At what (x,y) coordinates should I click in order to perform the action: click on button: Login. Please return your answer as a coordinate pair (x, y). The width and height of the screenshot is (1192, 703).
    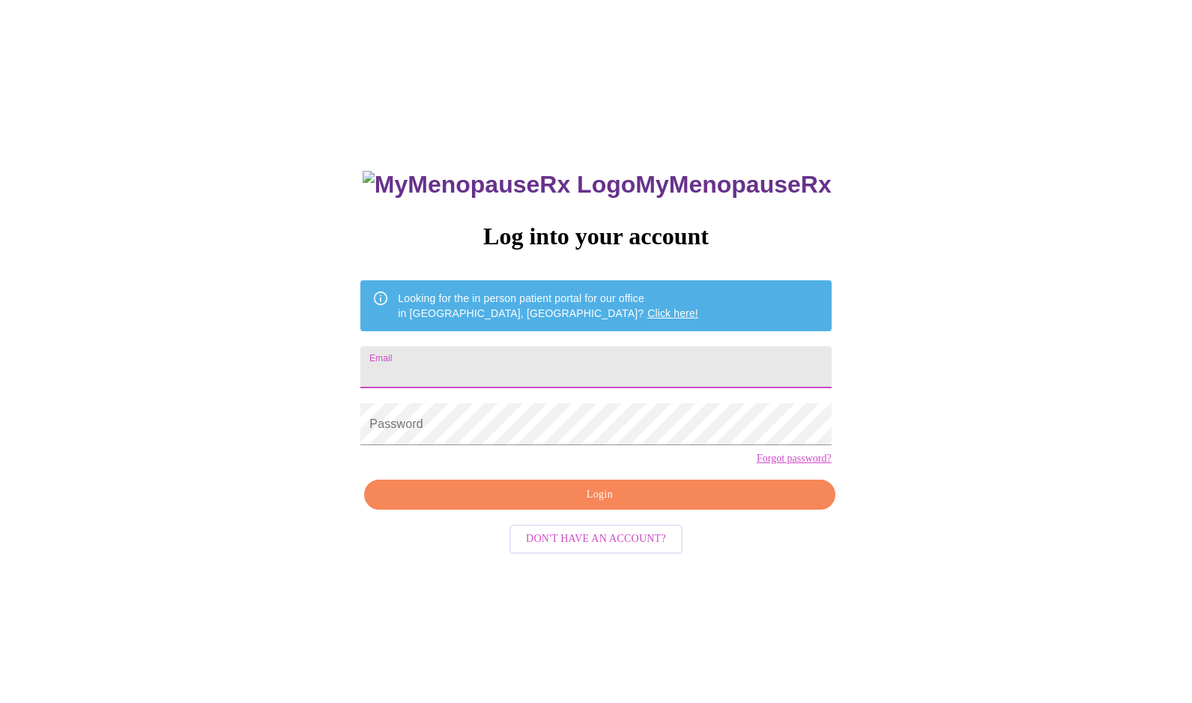
    Looking at the image, I should click on (600, 495).